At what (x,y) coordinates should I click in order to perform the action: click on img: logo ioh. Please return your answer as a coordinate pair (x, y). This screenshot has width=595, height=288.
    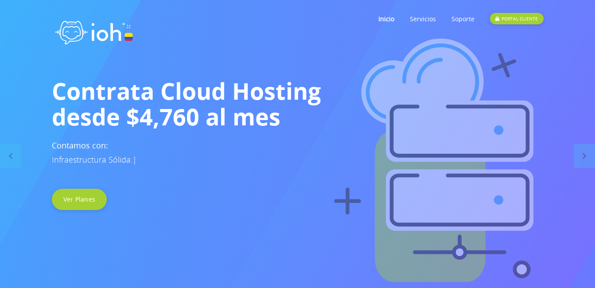
    Looking at the image, I should click on (94, 31).